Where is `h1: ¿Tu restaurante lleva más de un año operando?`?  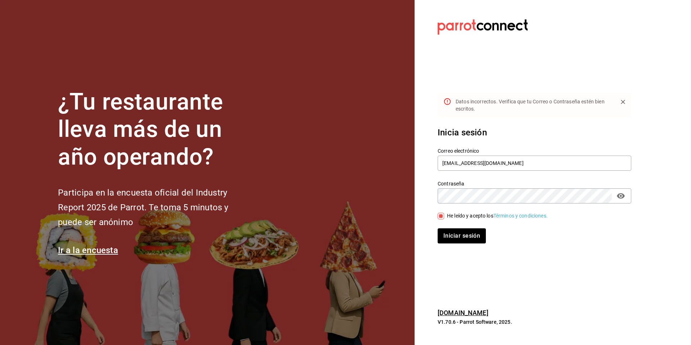
h1: ¿Tu restaurante lleva más de un año operando? is located at coordinates (155, 129).